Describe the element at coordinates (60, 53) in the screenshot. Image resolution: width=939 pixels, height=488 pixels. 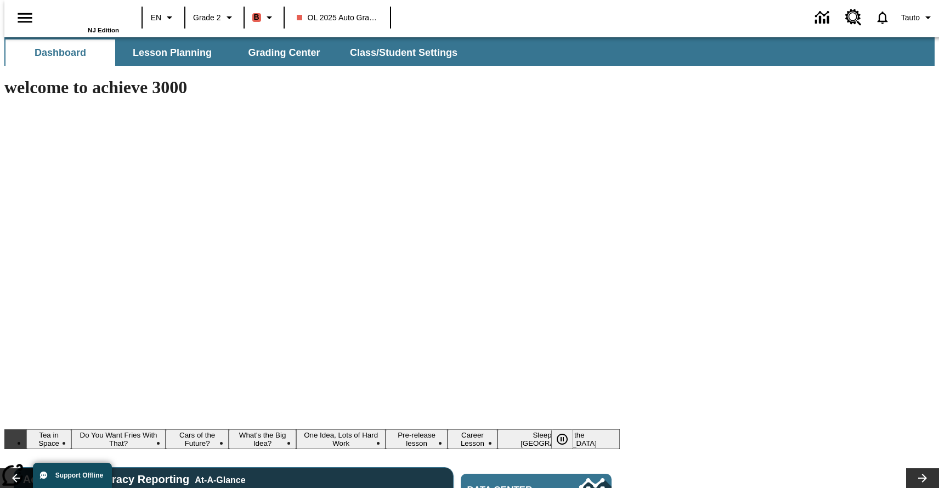
I see `button: Dashboard` at that location.